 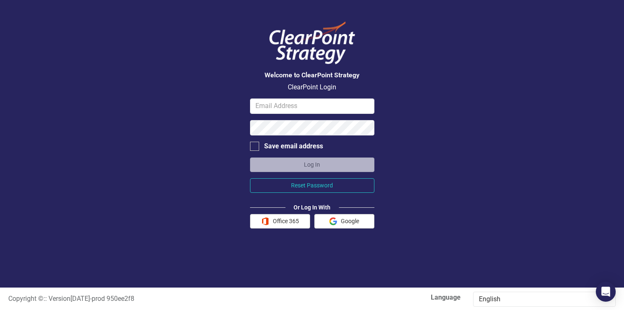 What do you see at coordinates (312, 87) in the screenshot?
I see `p: ClearPoint Login` at bounding box center [312, 87].